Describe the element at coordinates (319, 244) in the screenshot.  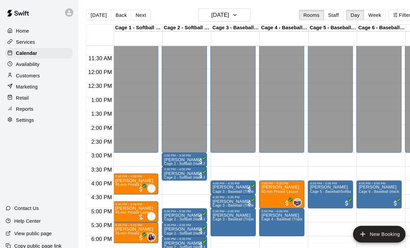
I see `div: 6:30 PM – 7:00 PM` at that location.